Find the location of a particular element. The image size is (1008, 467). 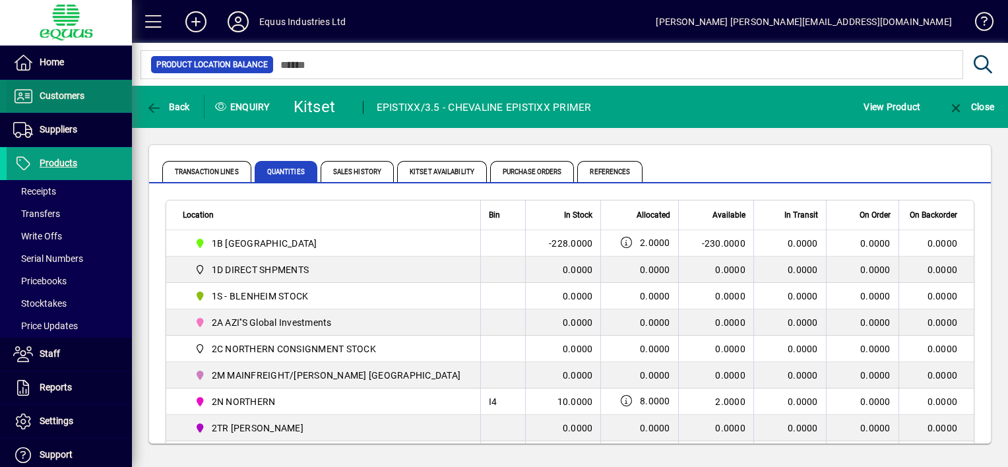

td: I4 is located at coordinates (503, 402).